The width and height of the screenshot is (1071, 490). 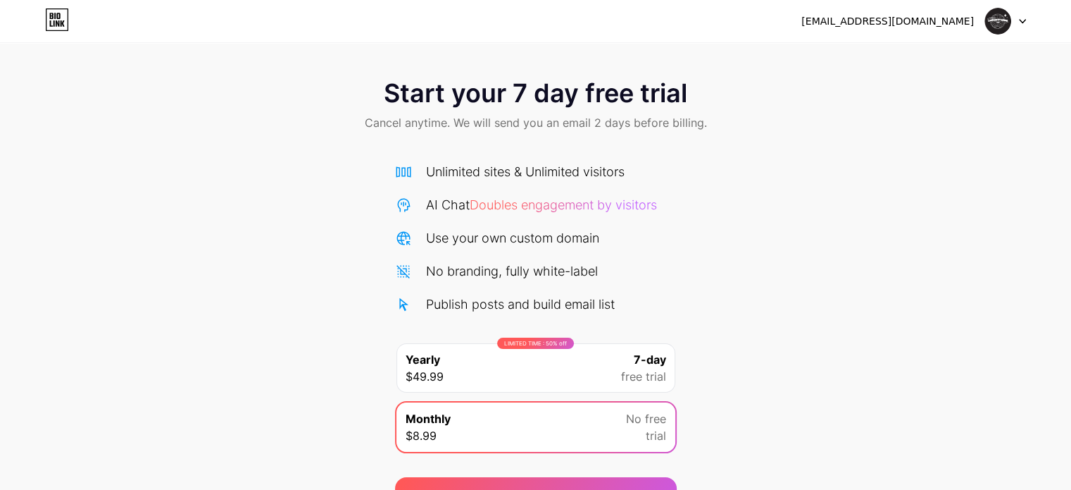 What do you see at coordinates (512, 270) in the screenshot?
I see `div: No branding, fully white-label` at bounding box center [512, 270].